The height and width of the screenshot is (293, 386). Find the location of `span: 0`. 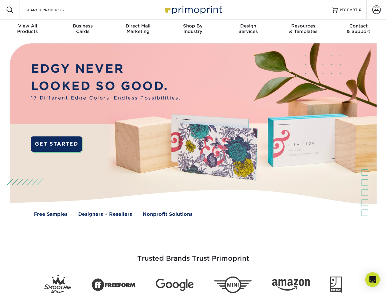

span: 0 is located at coordinates (360, 10).